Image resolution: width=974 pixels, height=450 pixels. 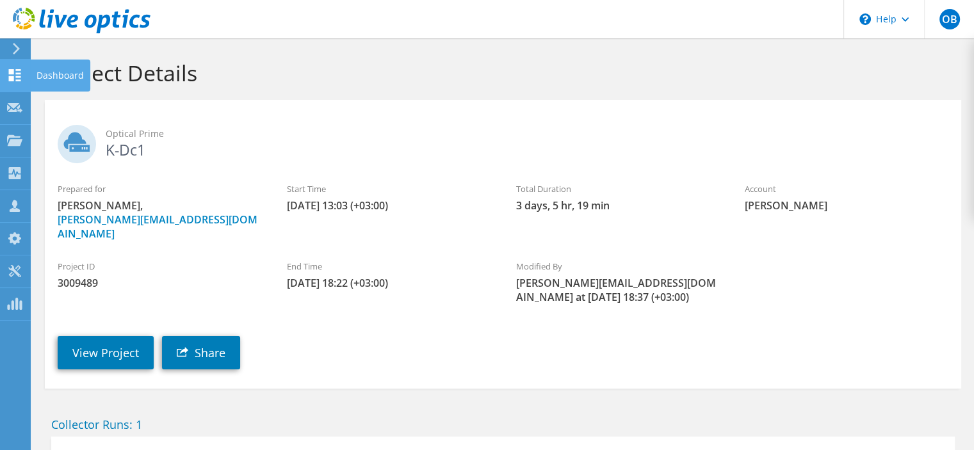 What do you see at coordinates (499, 73) in the screenshot?
I see `h1: Project Details` at bounding box center [499, 73].